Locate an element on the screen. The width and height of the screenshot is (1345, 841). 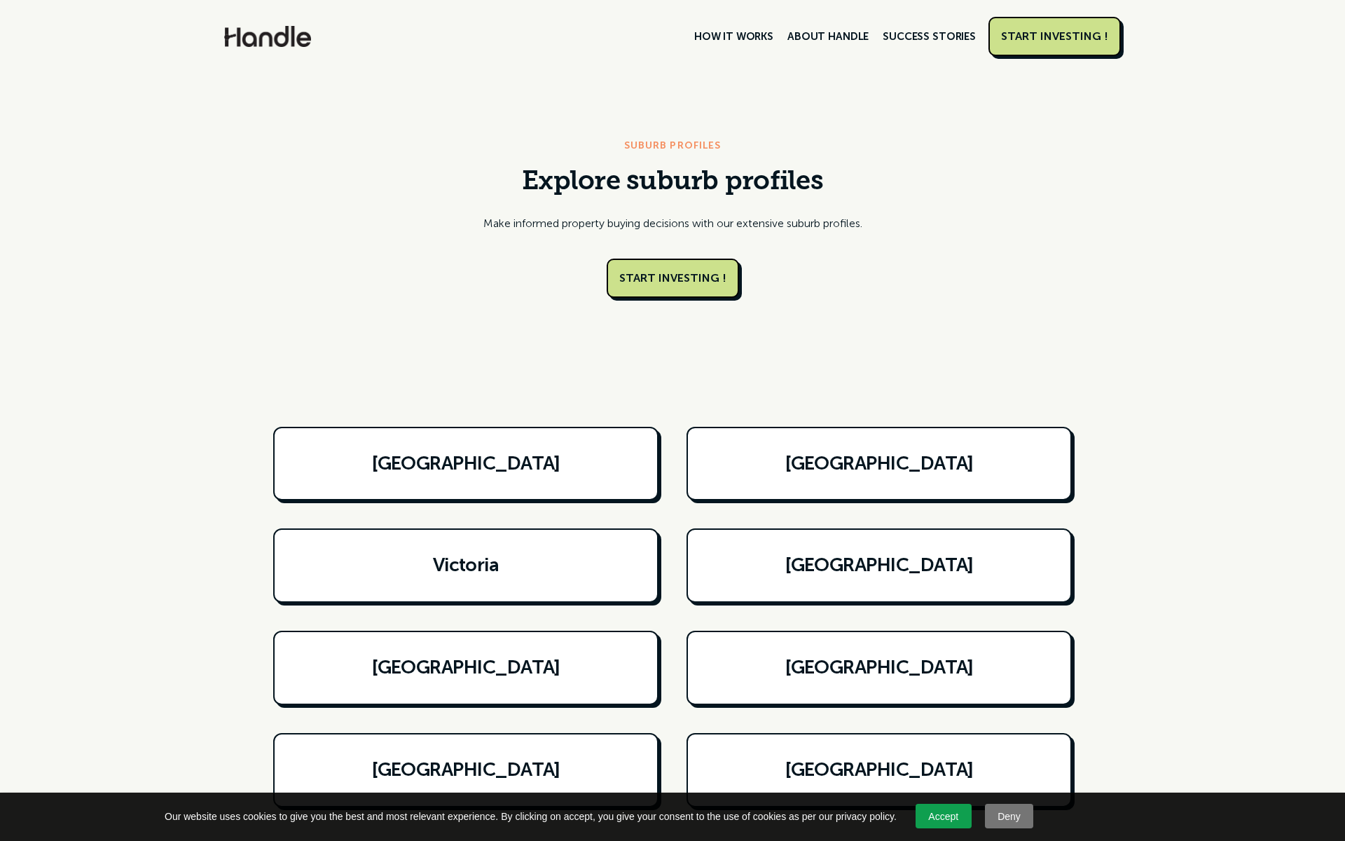
a: Deny is located at coordinates (1010, 815).